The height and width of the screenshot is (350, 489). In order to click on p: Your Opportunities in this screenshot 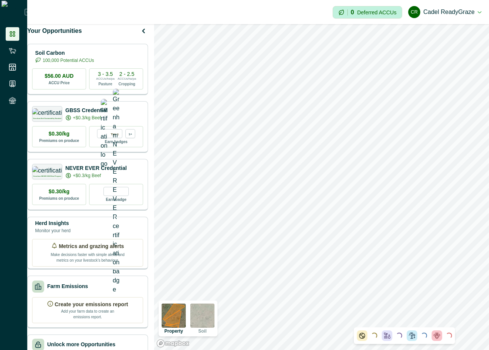, I will do `click(54, 31)`.